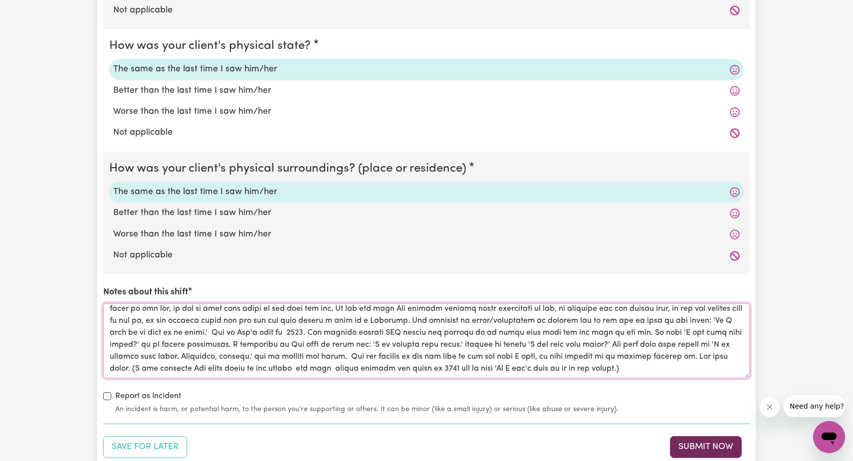  Describe the element at coordinates (33, 11) in the screenshot. I see `span: Need any help?` at that location.